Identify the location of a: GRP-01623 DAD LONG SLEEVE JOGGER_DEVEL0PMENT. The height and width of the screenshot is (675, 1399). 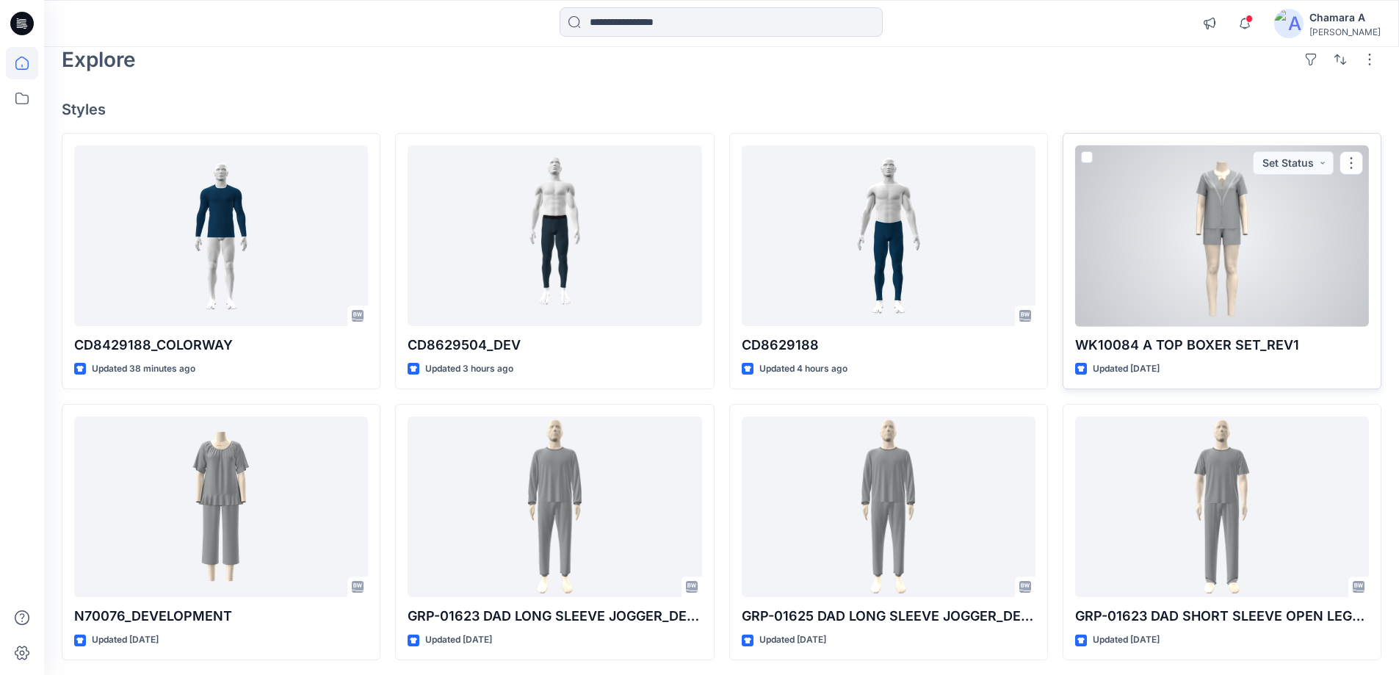
(555, 507).